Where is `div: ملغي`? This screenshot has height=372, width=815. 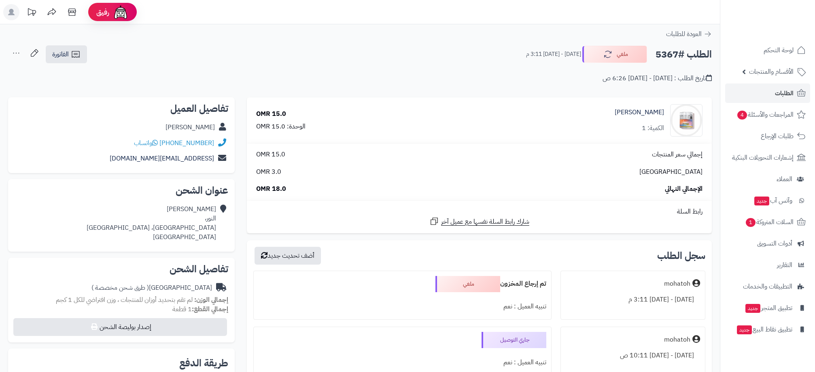
div: ملغي is located at coordinates (468, 284).